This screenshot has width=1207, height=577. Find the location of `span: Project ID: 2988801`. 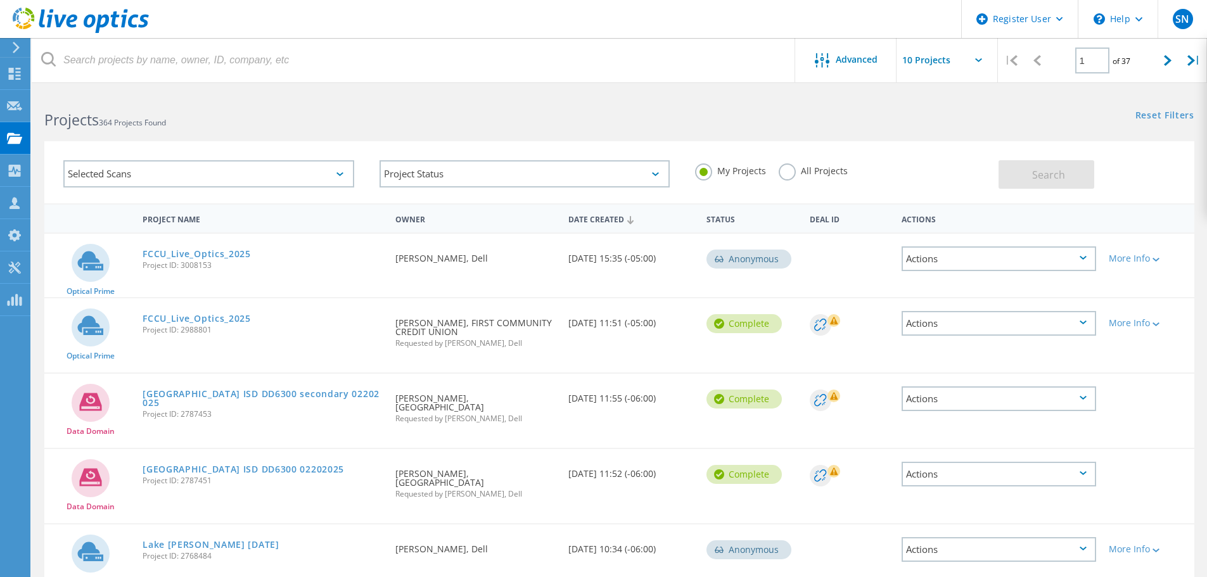

span: Project ID: 2988801 is located at coordinates (262, 330).